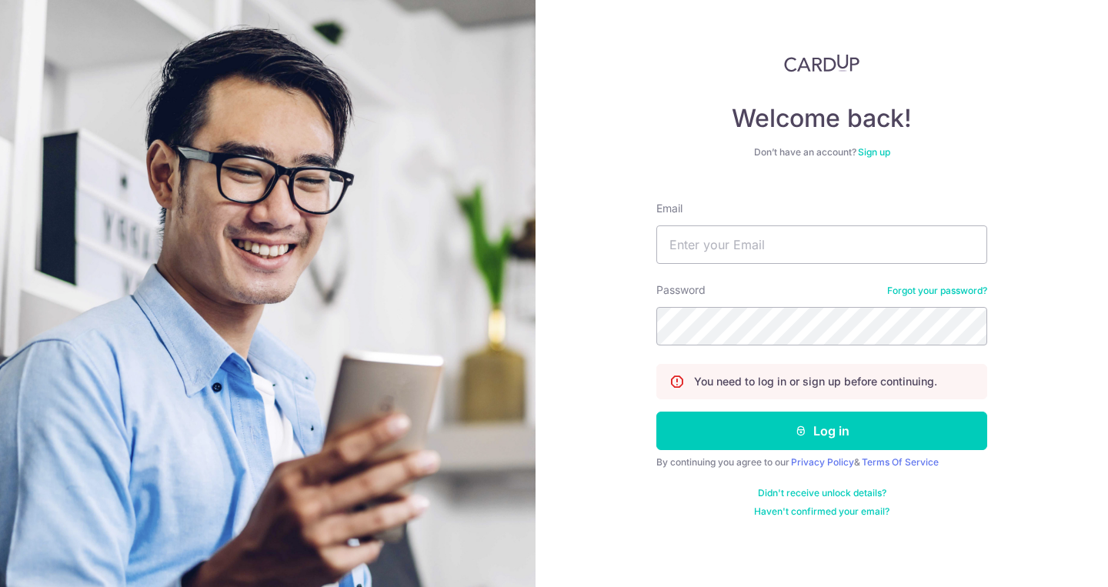  I want to click on a: Forgot your password?, so click(937, 291).